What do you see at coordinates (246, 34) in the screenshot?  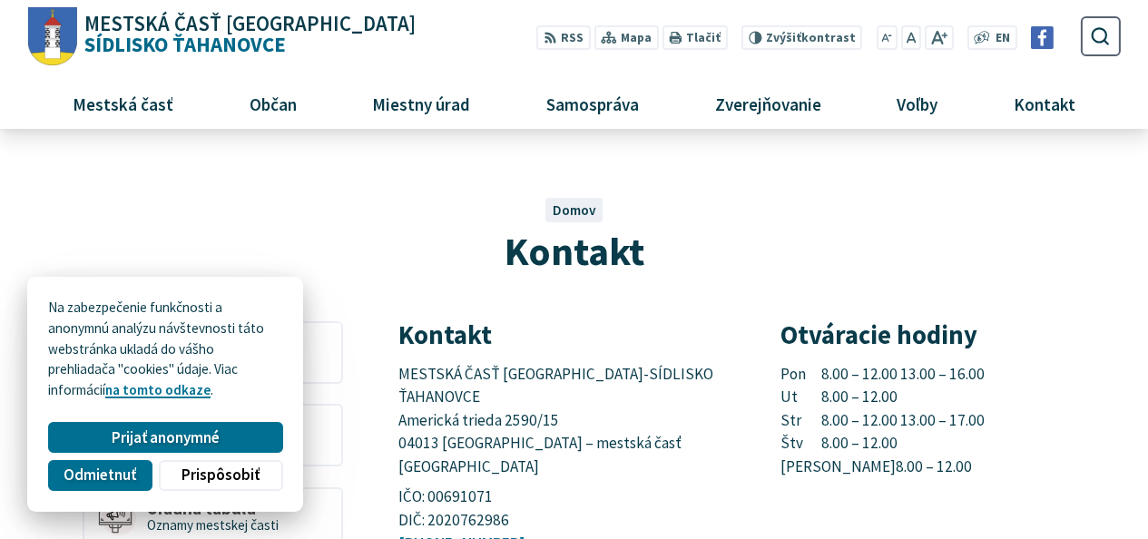 I see `span: Sídlisko Ťahanovce` at bounding box center [246, 34].